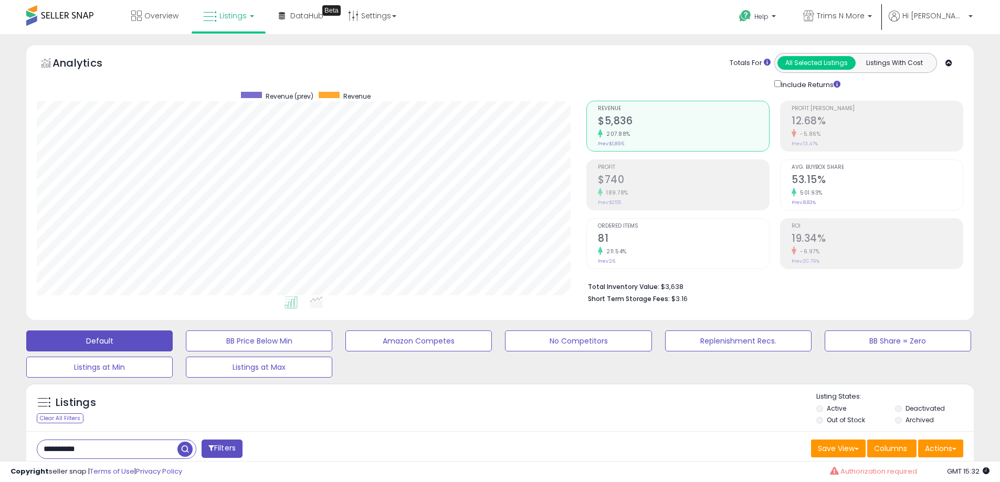  I want to click on h5: Listings, so click(76, 403).